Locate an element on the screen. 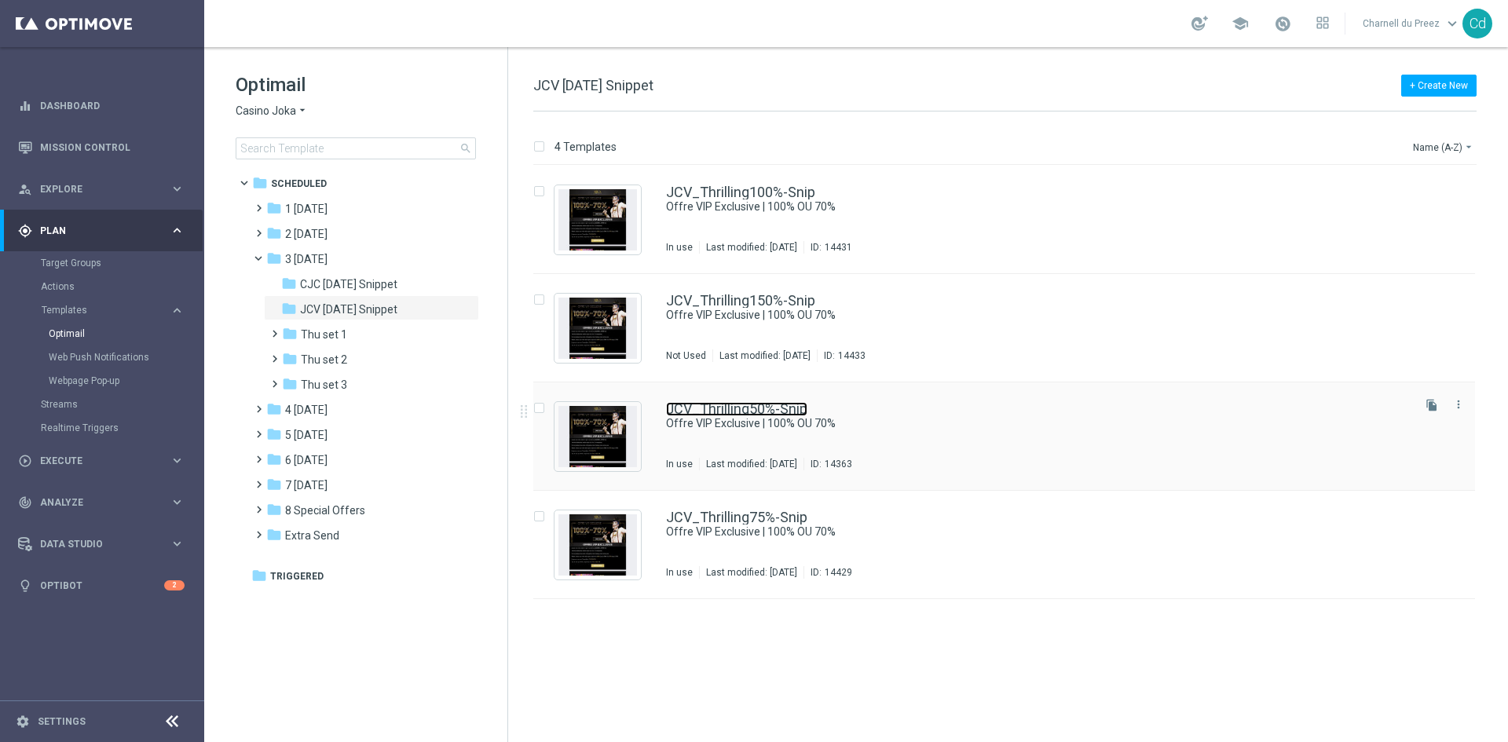 The width and height of the screenshot is (1508, 742). i: gps_fixed is located at coordinates (25, 231).